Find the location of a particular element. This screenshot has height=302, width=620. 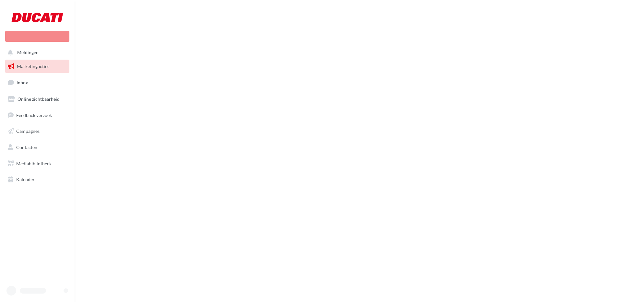

a: Contacten is located at coordinates (37, 148).